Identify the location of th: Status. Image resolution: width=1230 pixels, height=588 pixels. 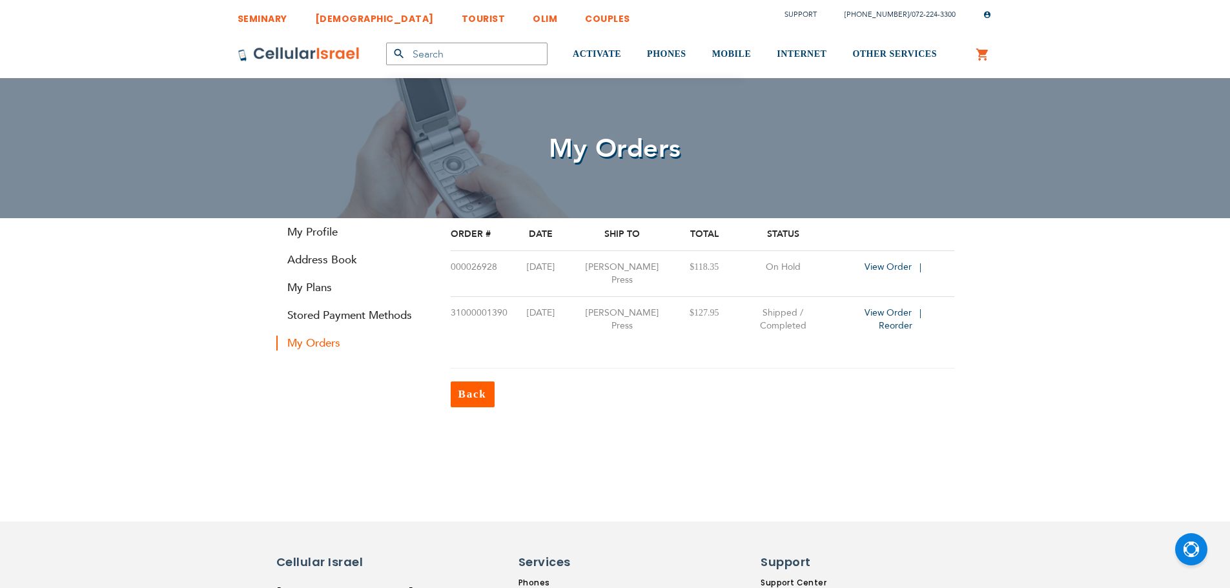
(783, 234).